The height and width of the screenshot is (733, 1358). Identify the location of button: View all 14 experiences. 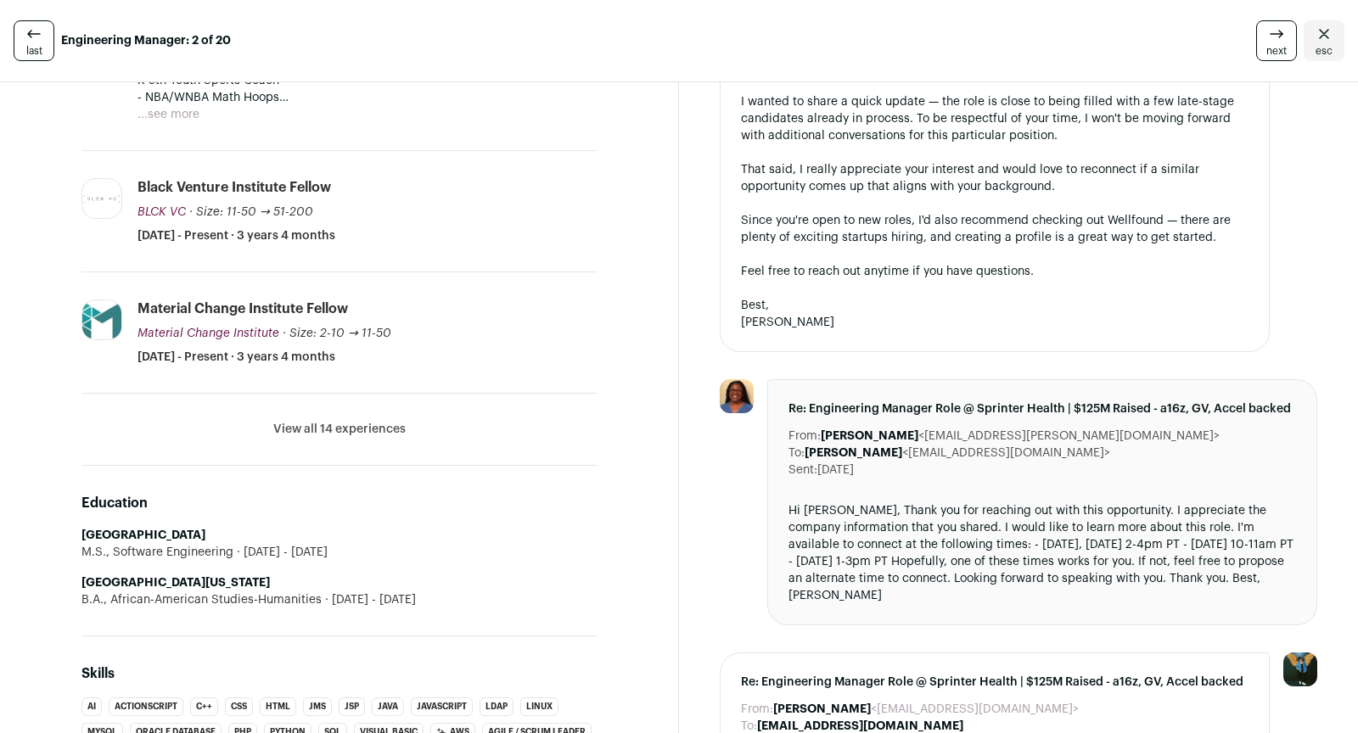
(339, 429).